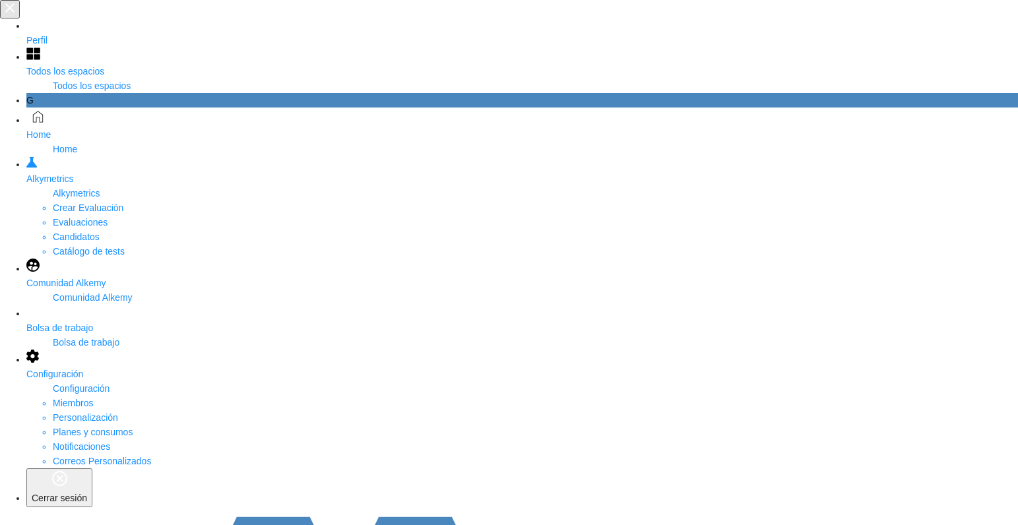  I want to click on span: Perfil, so click(37, 40).